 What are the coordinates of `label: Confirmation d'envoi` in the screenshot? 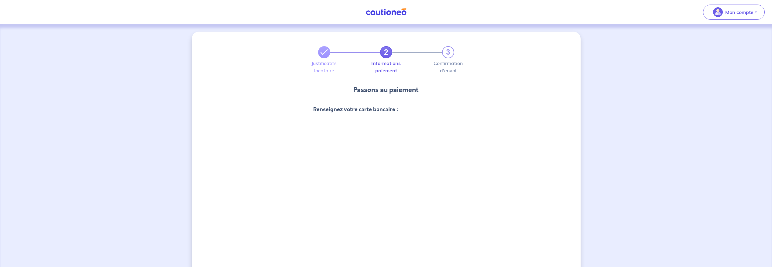 It's located at (448, 67).